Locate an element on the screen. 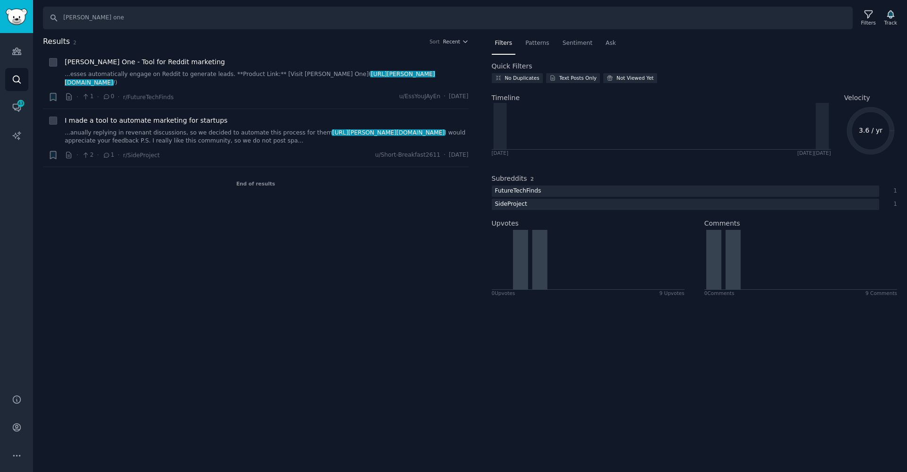 The image size is (907, 472). span: Recent is located at coordinates (452, 42).